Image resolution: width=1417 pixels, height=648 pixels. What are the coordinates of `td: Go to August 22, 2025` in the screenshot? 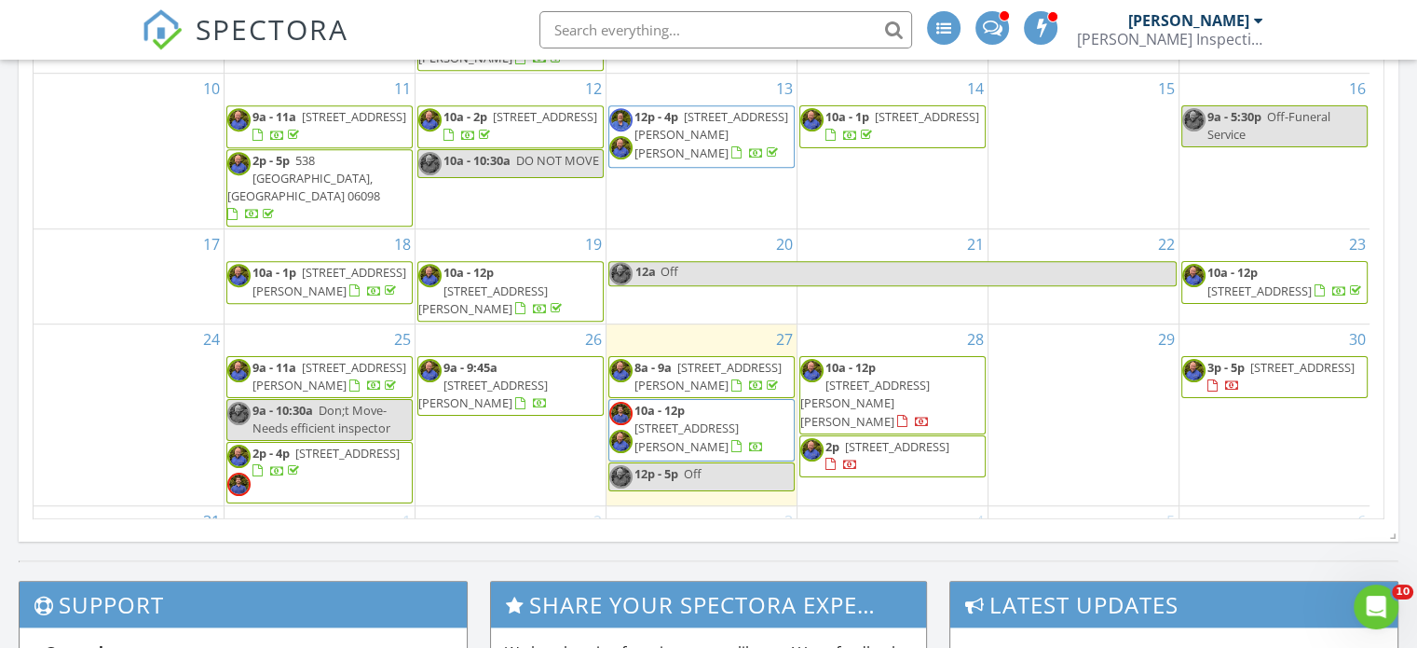 It's located at (1083, 277).